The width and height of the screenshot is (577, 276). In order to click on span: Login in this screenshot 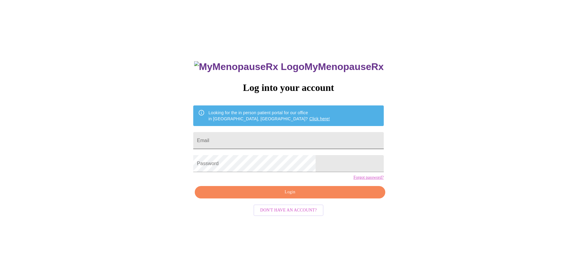, I will do `click(290, 192)`.